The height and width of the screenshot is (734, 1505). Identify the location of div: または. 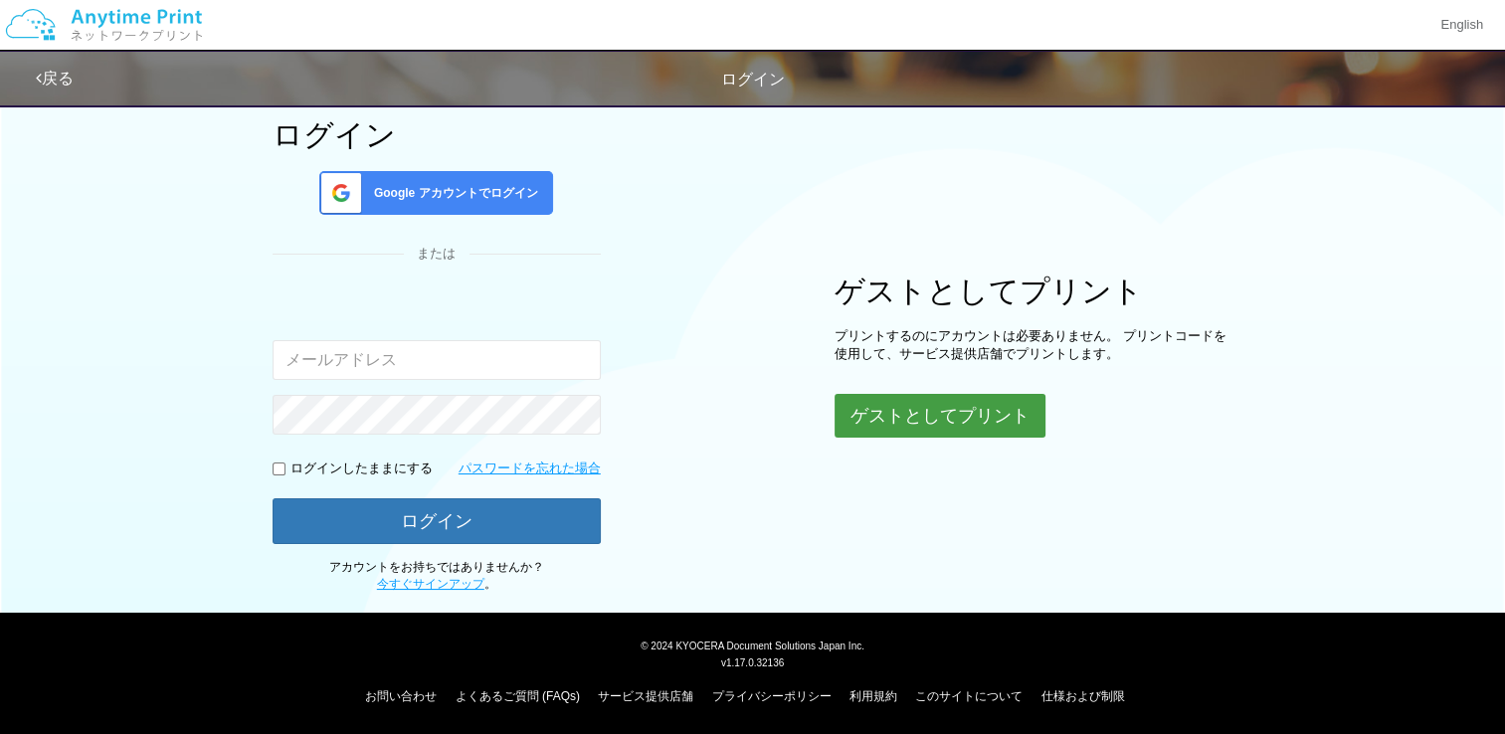
(437, 254).